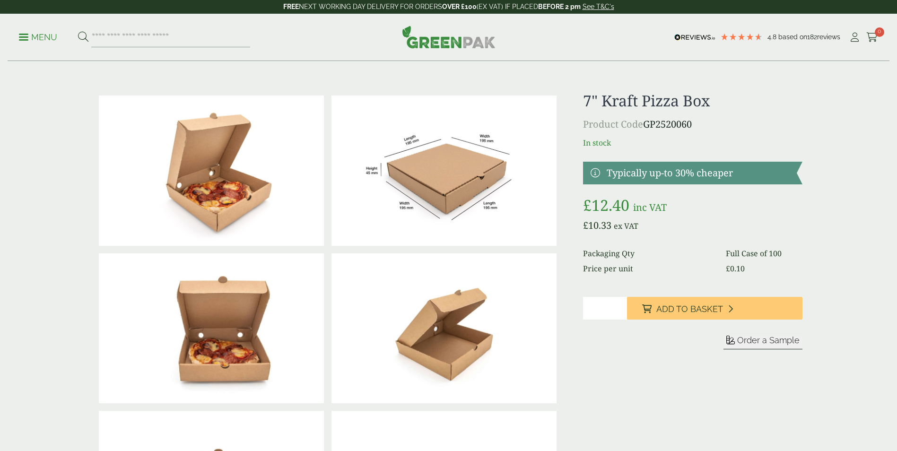 The image size is (897, 451). I want to click on a: Menu, so click(38, 36).